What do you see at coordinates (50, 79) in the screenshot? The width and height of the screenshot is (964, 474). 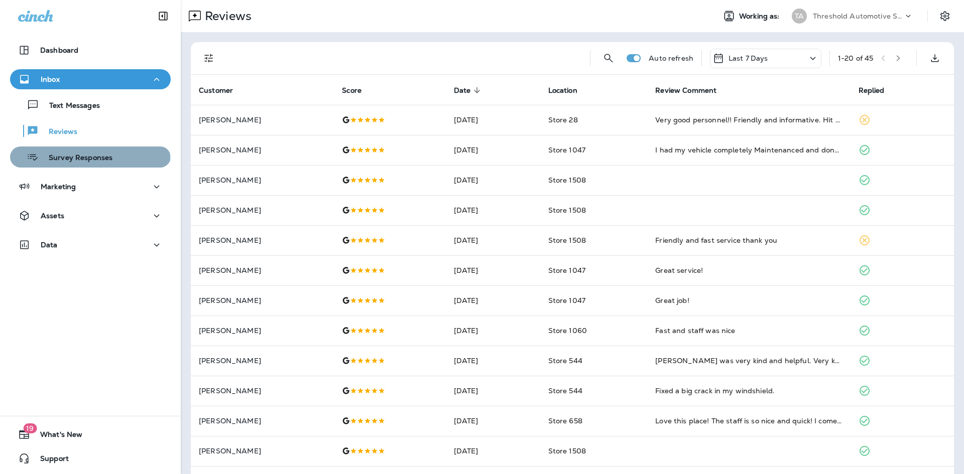 I see `p: Inbox` at bounding box center [50, 79].